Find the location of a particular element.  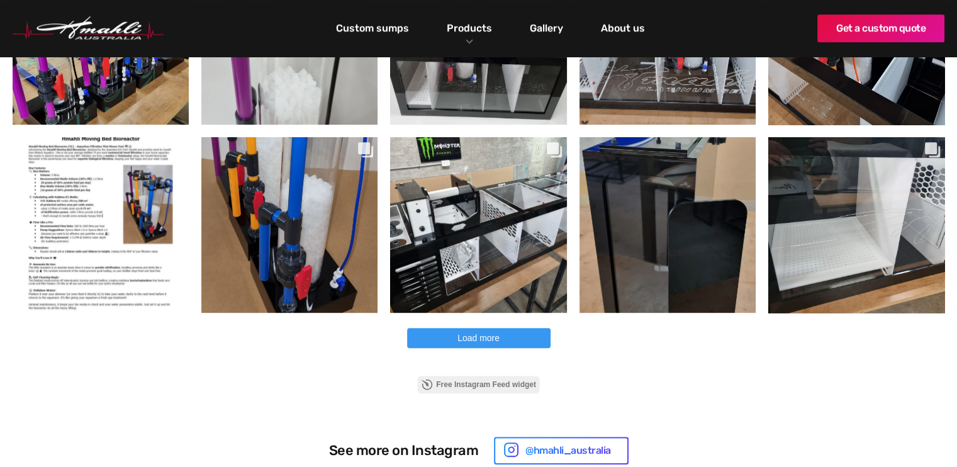

a: Massive custom Hmahli Platinum Series Sump... is located at coordinates (478, 225).